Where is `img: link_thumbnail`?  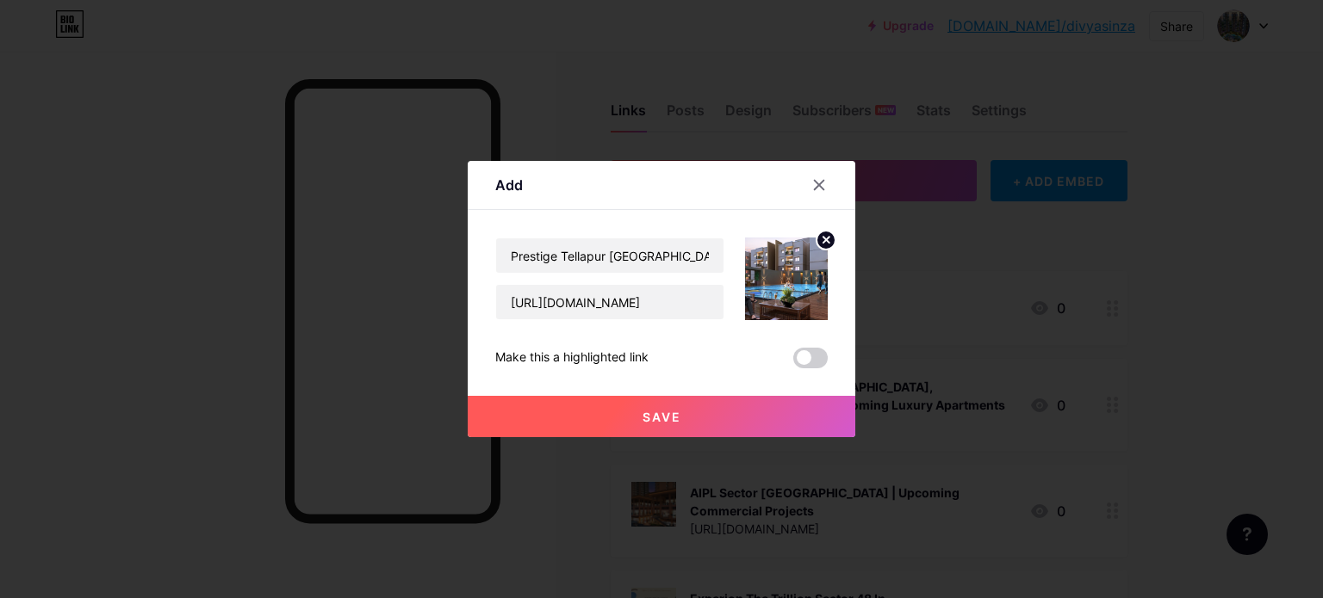
img: link_thumbnail is located at coordinates (786, 279).